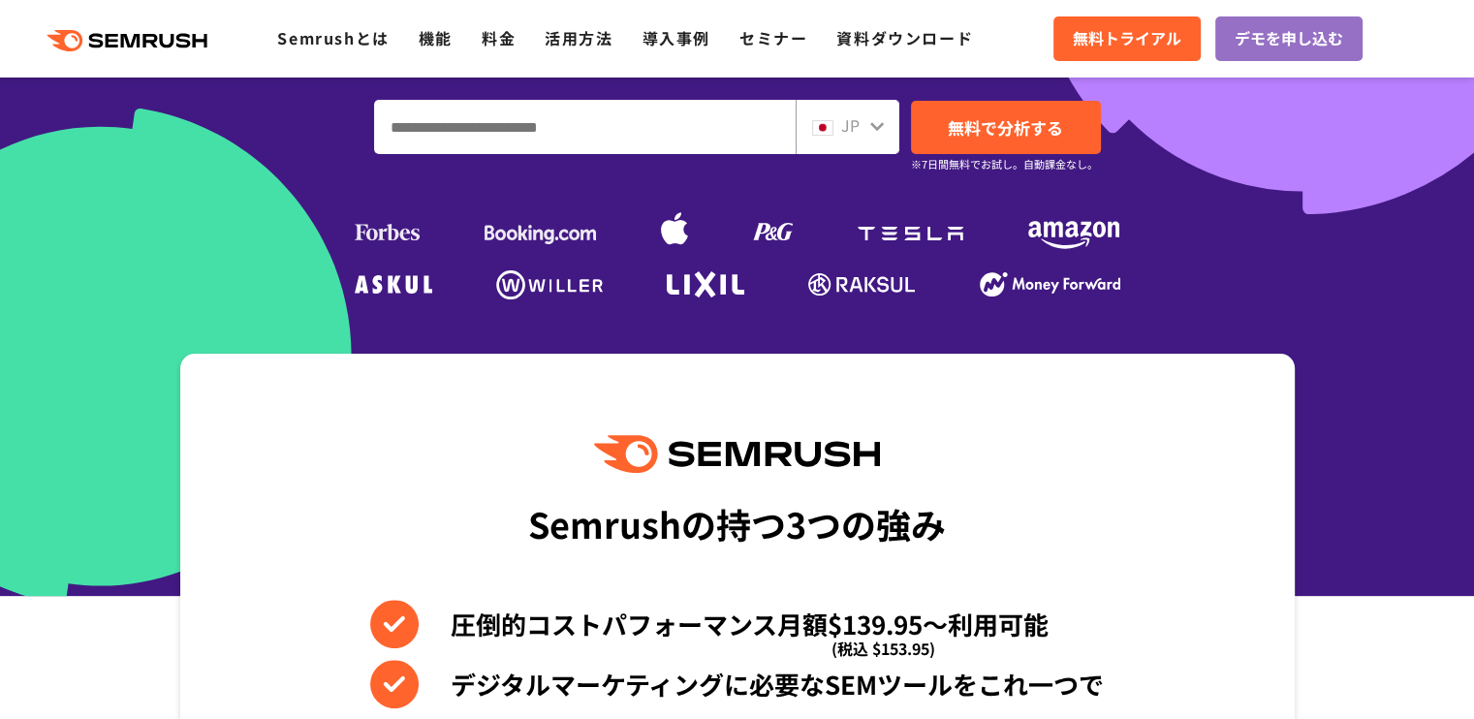 This screenshot has height=719, width=1474. I want to click on span: 無料トライアル, so click(1127, 39).